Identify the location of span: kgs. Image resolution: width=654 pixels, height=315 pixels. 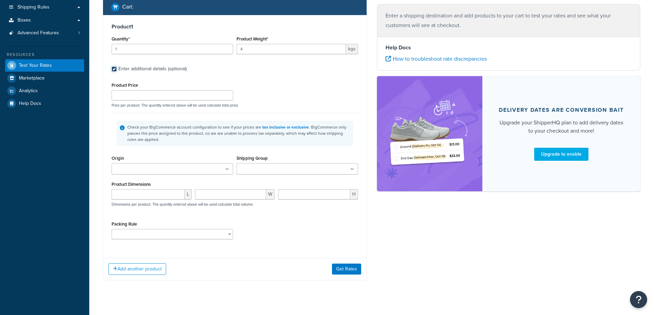
(352, 49).